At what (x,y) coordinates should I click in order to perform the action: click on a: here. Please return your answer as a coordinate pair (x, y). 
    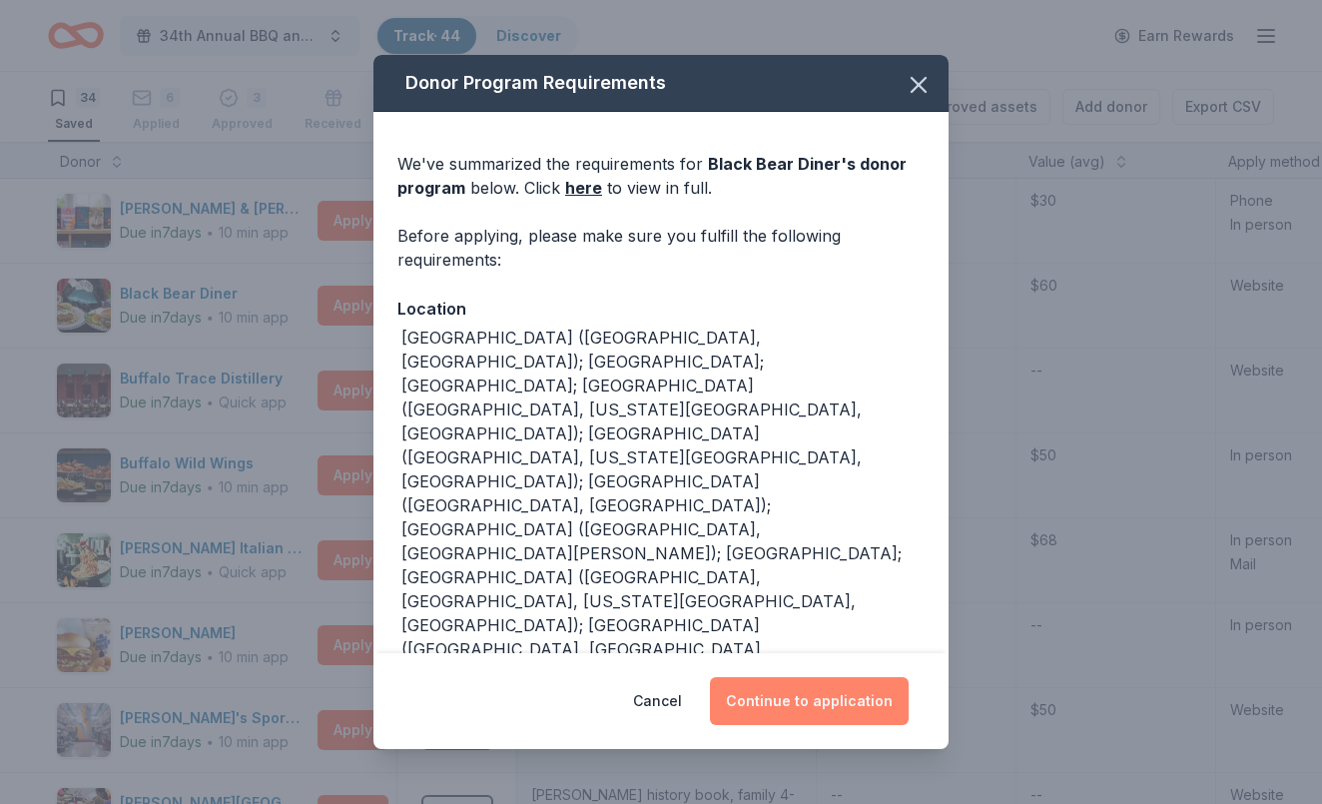
    Looking at the image, I should click on (583, 188).